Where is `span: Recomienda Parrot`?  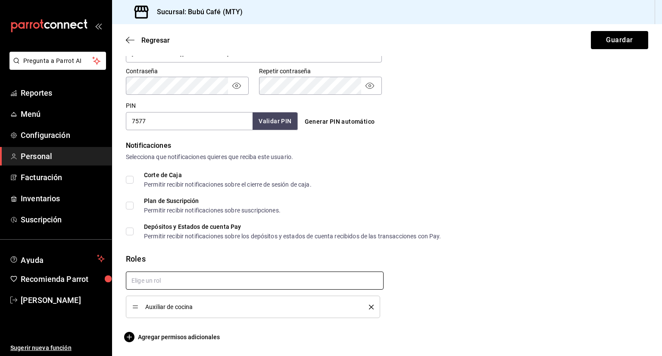
span: Recomienda Parrot is located at coordinates (62, 279).